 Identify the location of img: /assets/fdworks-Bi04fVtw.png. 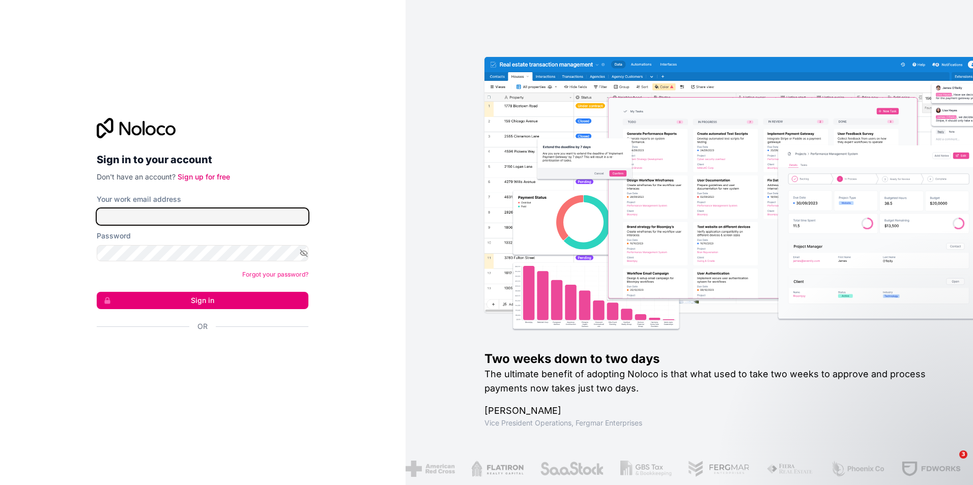
(931, 469).